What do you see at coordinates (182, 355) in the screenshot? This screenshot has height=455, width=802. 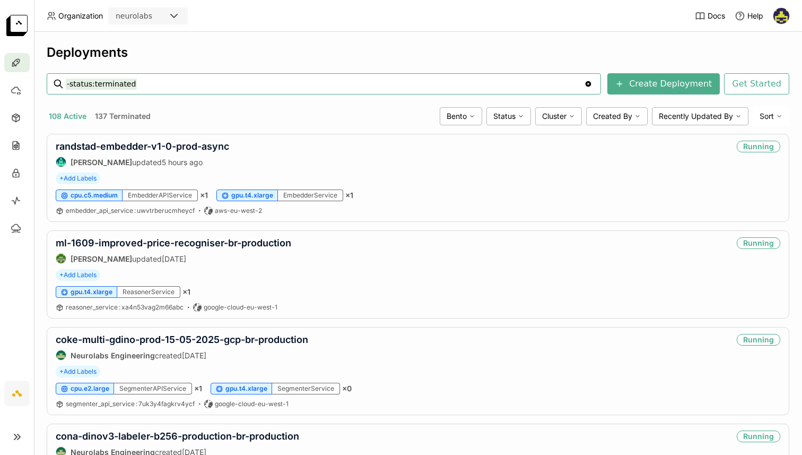 I see `div: created` at bounding box center [182, 355].